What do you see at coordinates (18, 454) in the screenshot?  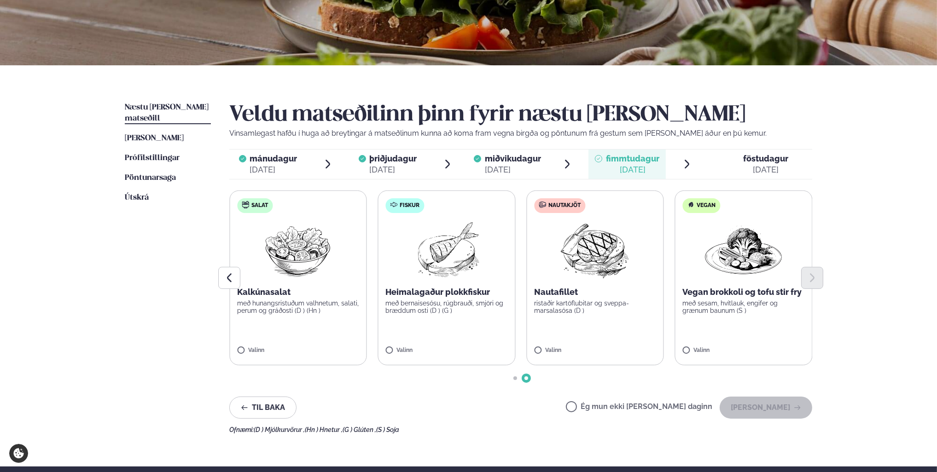 I see `a: Cookie settings` at bounding box center [18, 454].